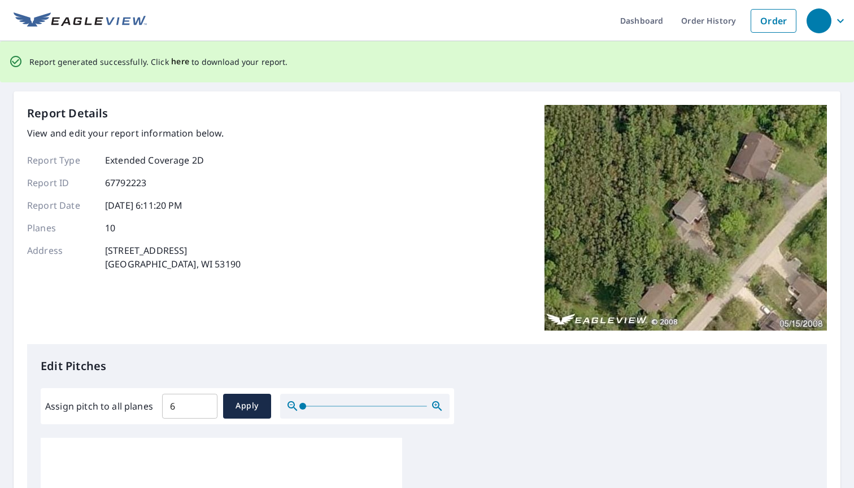  Describe the element at coordinates (61, 205) in the screenshot. I see `p: Report Date` at that location.